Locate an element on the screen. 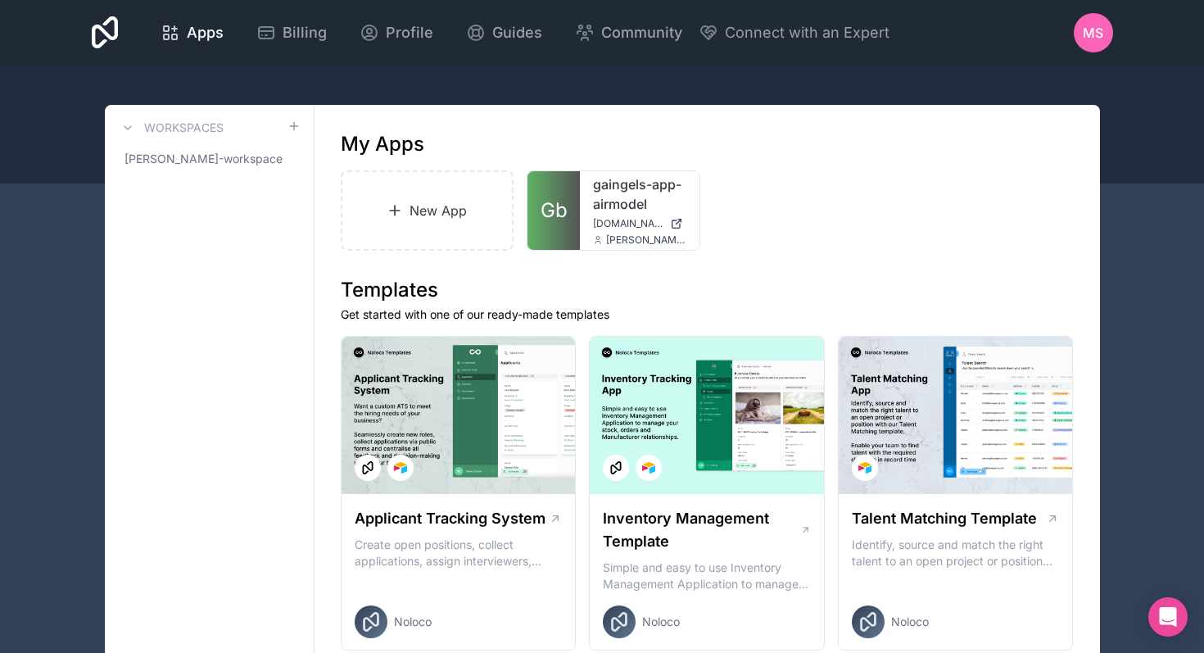 This screenshot has width=1204, height=653. h1: Talent Matching Template is located at coordinates (944, 518).